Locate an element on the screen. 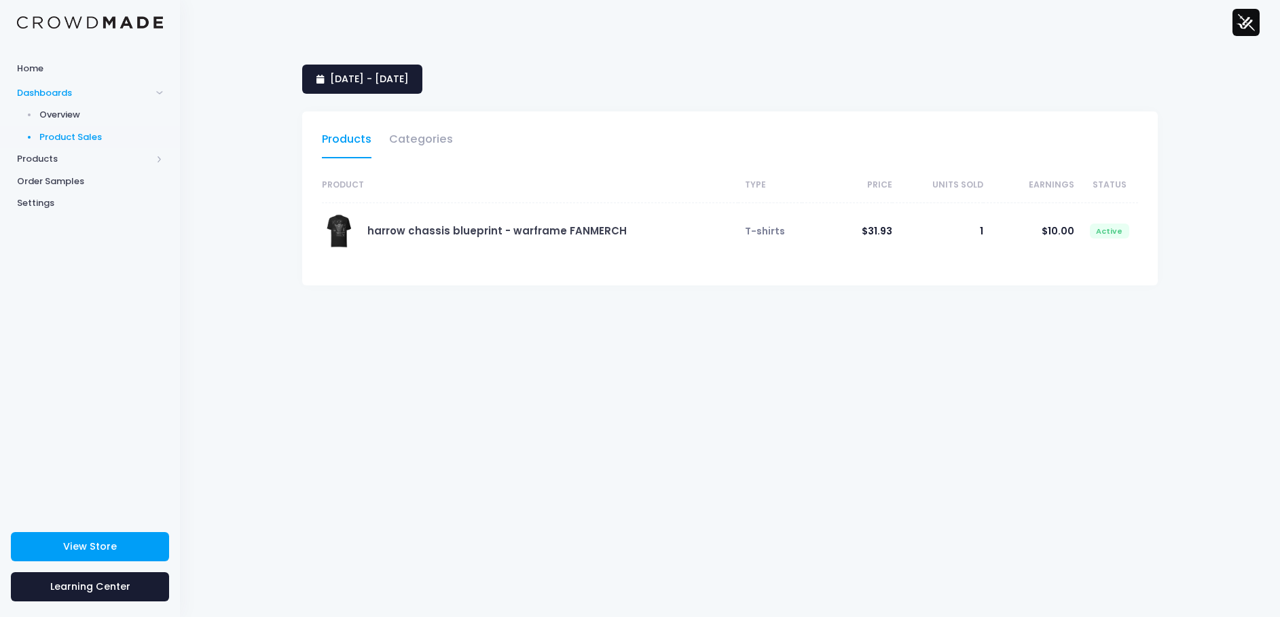 The width and height of the screenshot is (1280, 617). a: harrow chassis blueprint - warframe FANMERCH is located at coordinates (497, 230).